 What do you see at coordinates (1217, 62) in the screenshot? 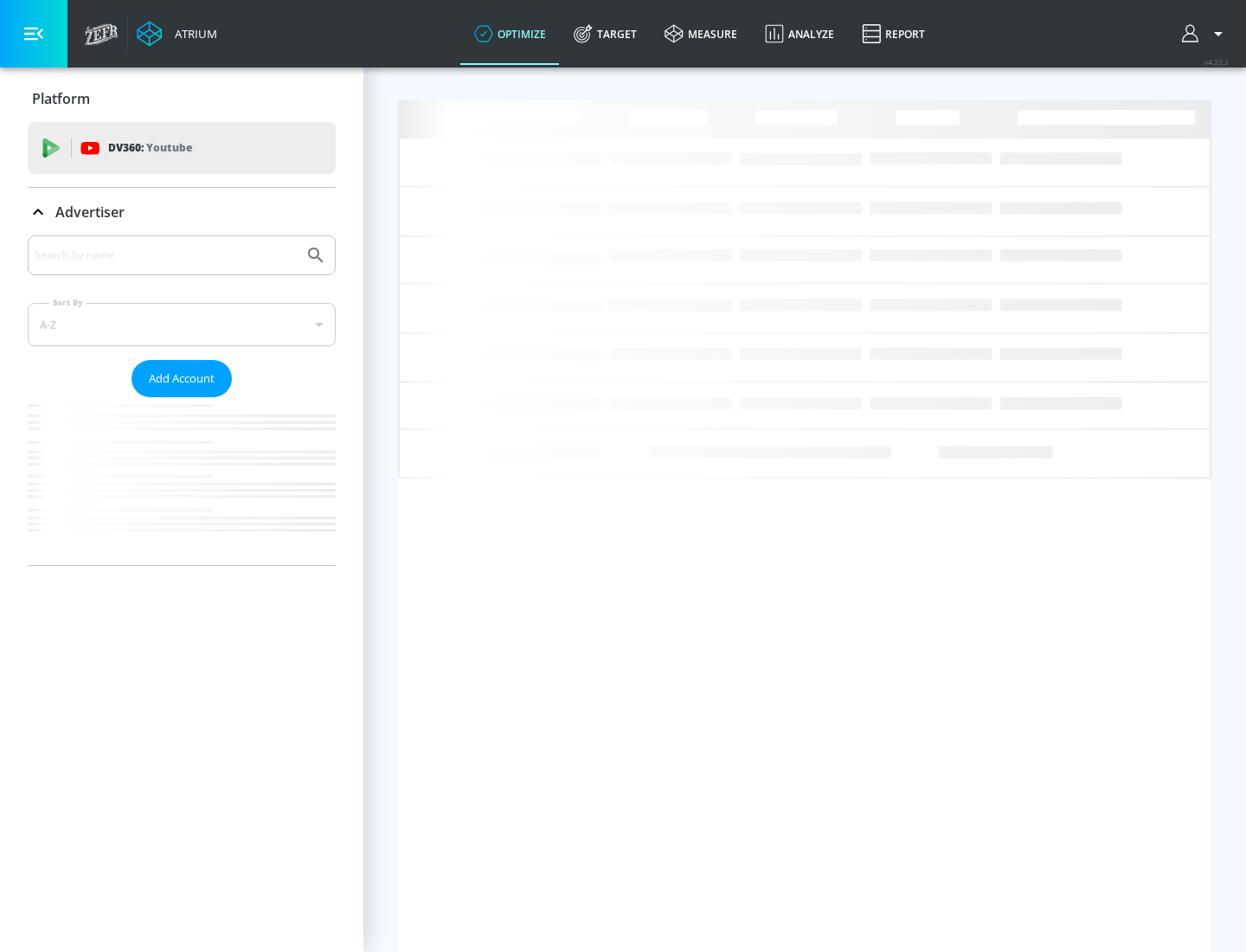
I see `span: v 4.22.2` at bounding box center [1217, 62].